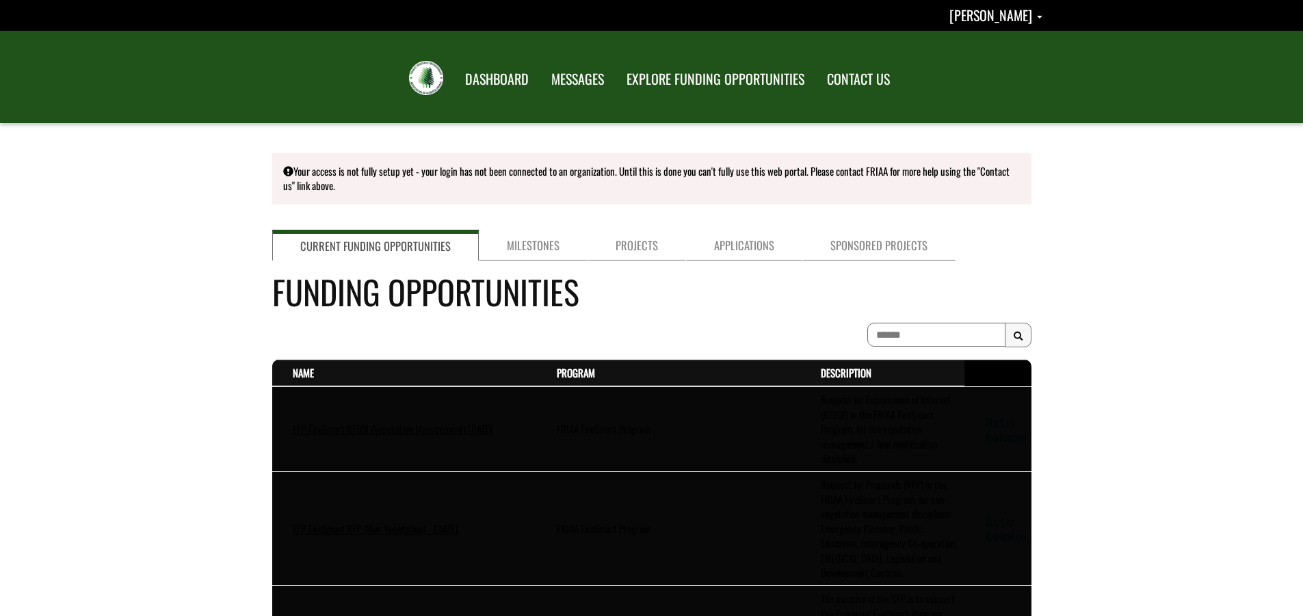 Image resolution: width=1303 pixels, height=616 pixels. Describe the element at coordinates (744, 245) in the screenshot. I see `a: Applications` at that location.